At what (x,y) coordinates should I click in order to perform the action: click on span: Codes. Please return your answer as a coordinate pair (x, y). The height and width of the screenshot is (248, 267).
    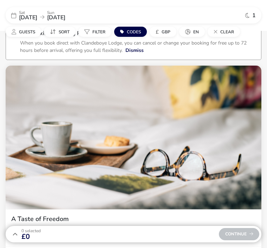
    Looking at the image, I should click on (134, 32).